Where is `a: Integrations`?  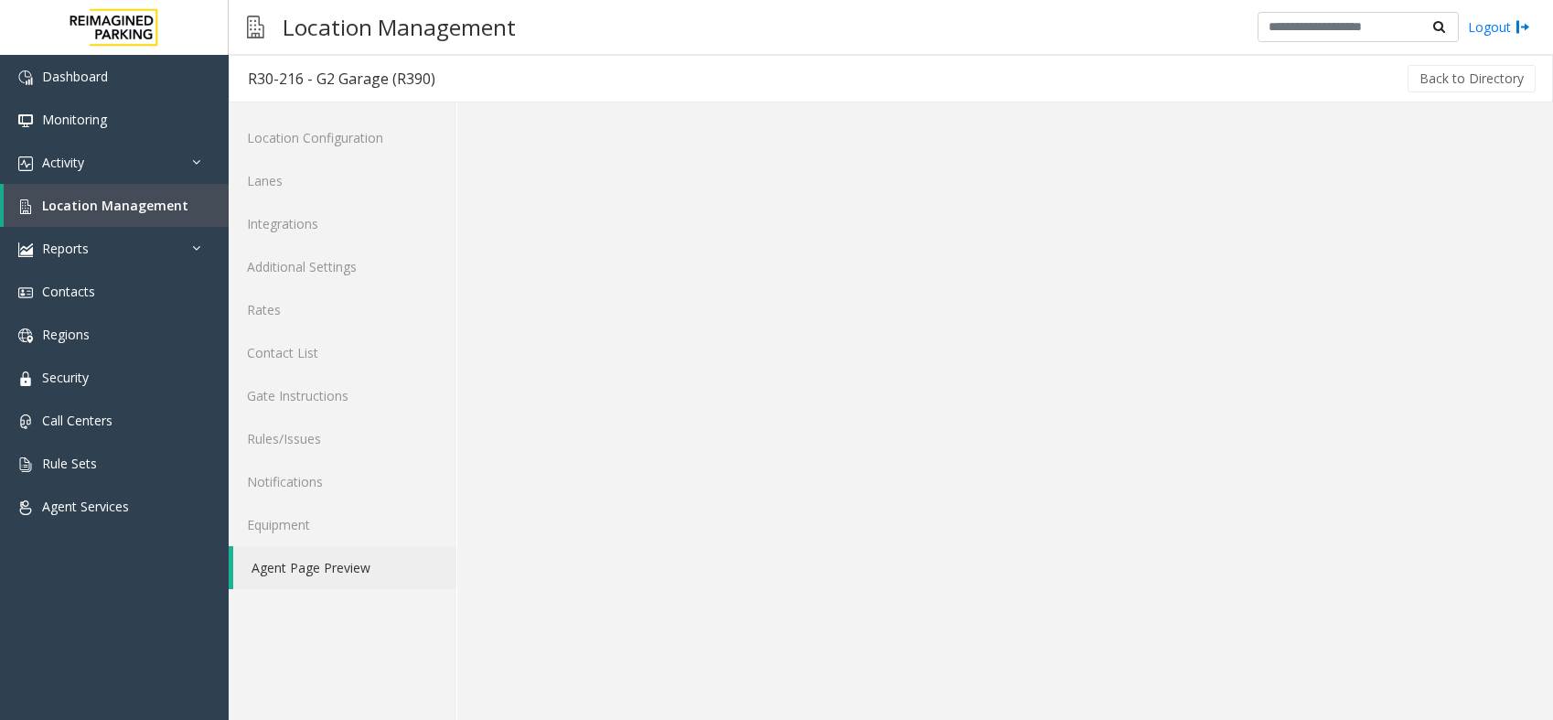
a: Integrations is located at coordinates (342, 223).